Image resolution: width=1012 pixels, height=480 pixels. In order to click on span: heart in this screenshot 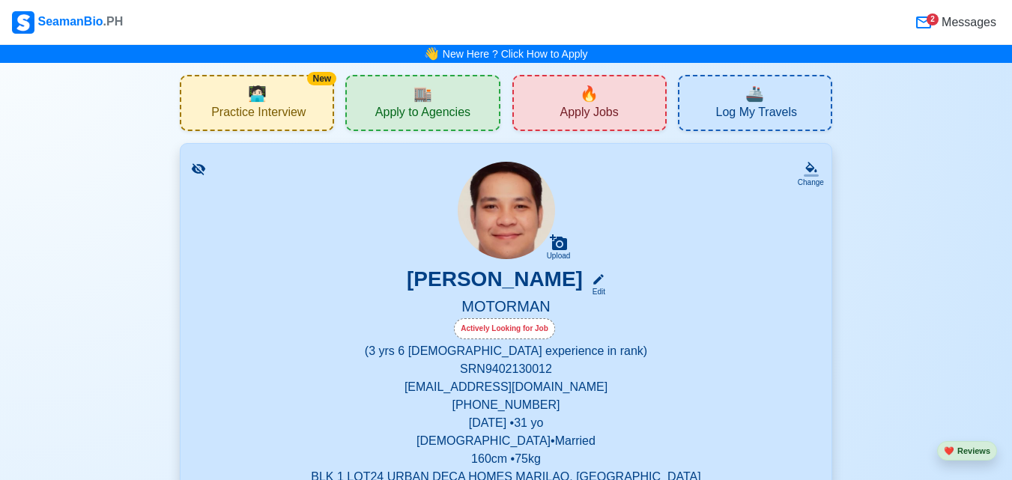, I will do `click(949, 451)`.